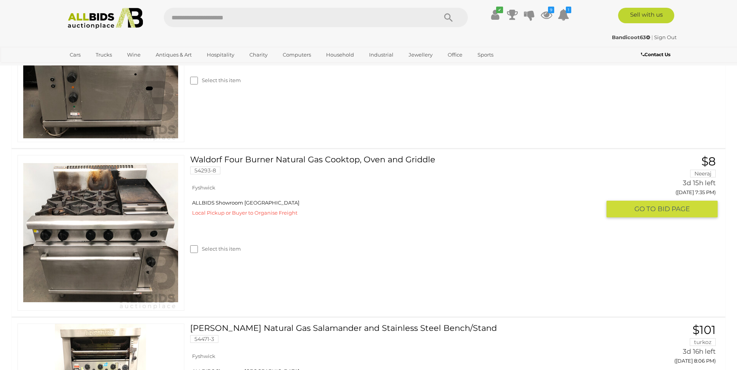 The width and height of the screenshot is (737, 370). I want to click on img: 54293-8a.jpg, so click(101, 233).